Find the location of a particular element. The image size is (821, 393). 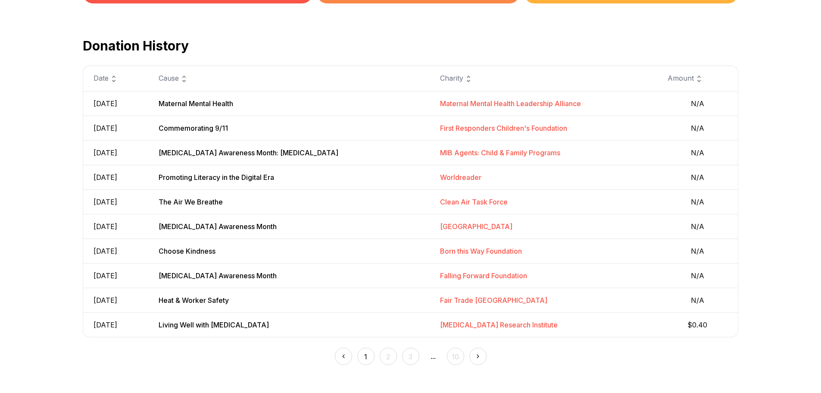

h2: Donation History is located at coordinates (410, 46).